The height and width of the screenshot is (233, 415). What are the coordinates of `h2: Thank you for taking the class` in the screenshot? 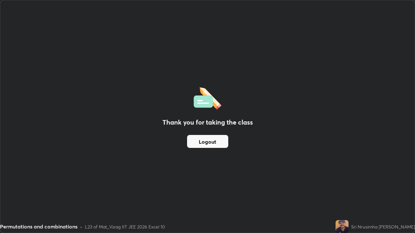 It's located at (207, 123).